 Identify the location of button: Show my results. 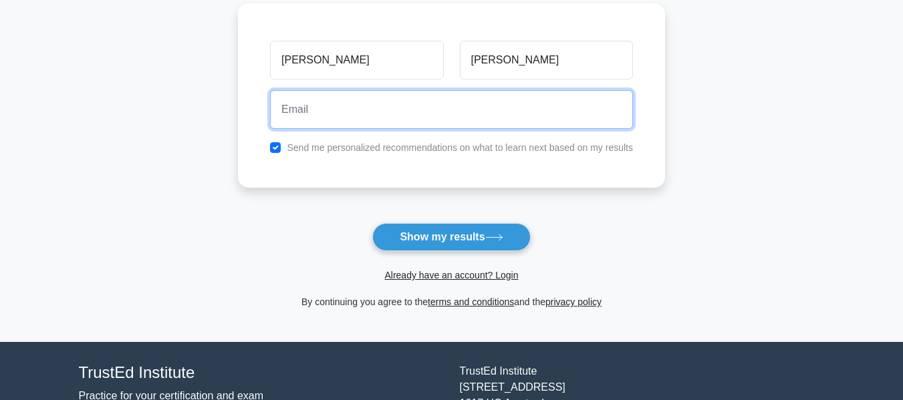
(451, 237).